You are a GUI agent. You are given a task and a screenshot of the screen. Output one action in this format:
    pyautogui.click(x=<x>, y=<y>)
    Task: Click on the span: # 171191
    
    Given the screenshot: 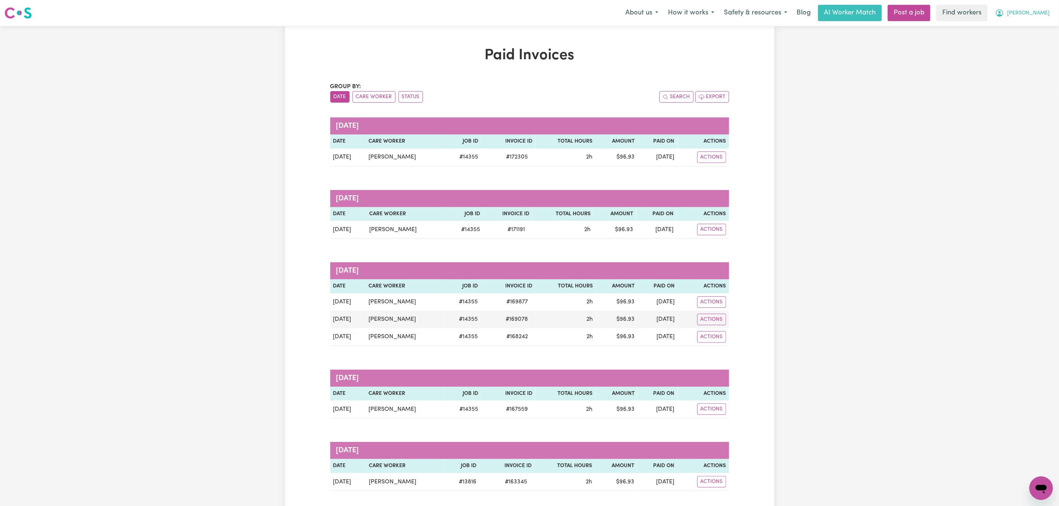 What is the action you would take?
    pyautogui.click(x=516, y=230)
    